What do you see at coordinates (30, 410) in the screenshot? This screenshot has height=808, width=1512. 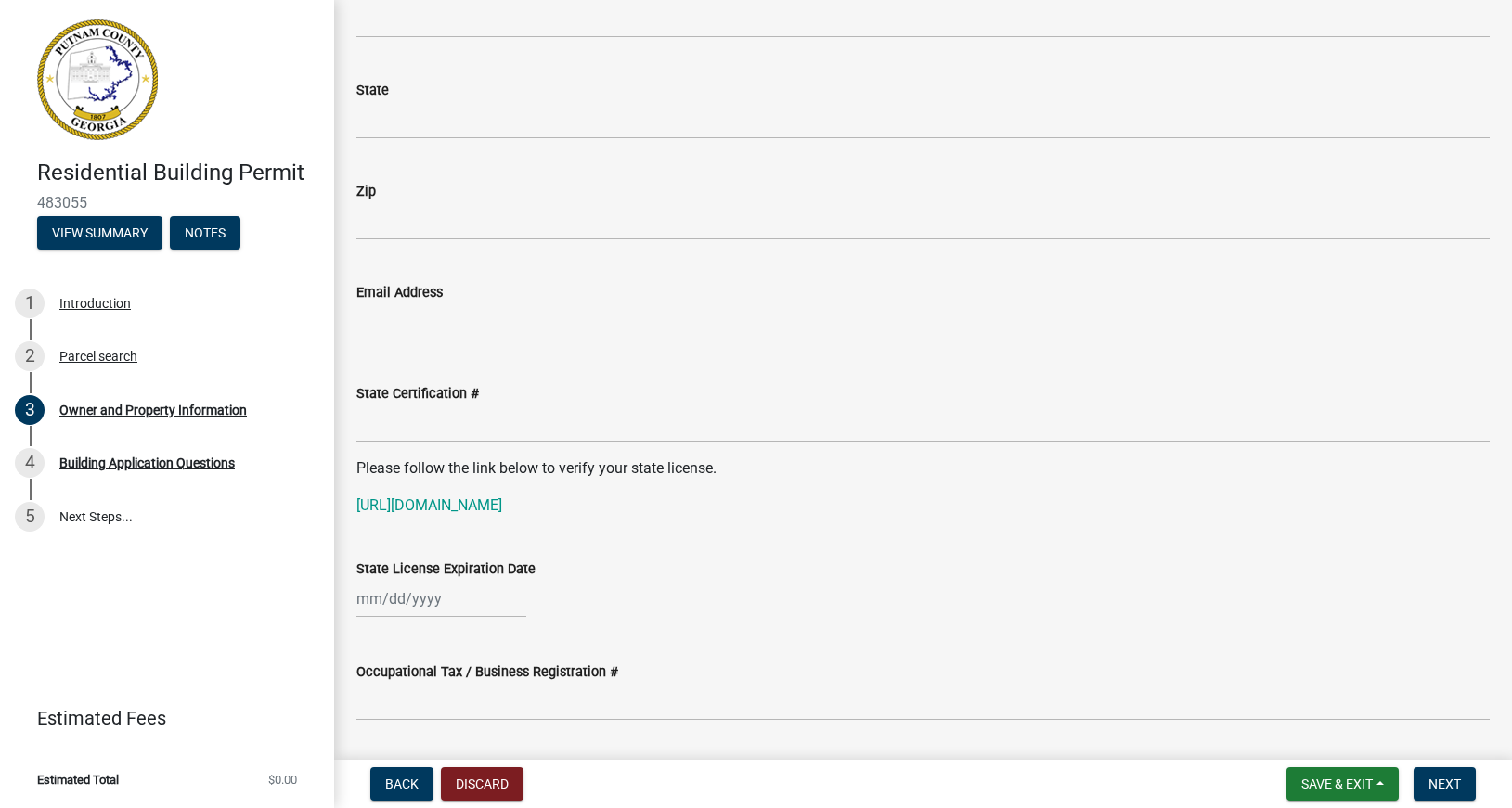 I see `div: 3` at bounding box center [30, 410].